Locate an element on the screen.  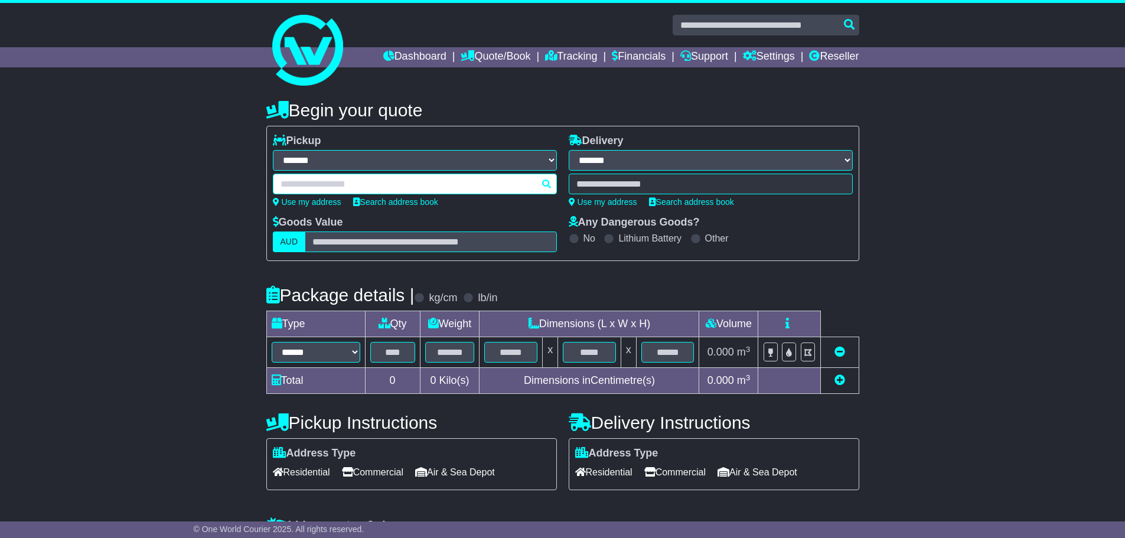
h4: Delivery Instructions is located at coordinates (714, 422).